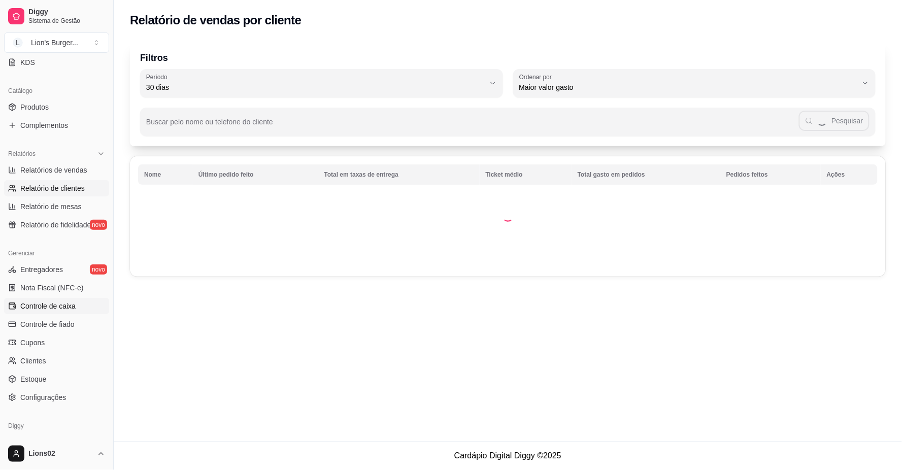 The height and width of the screenshot is (470, 902). I want to click on span: Lions02, so click(60, 454).